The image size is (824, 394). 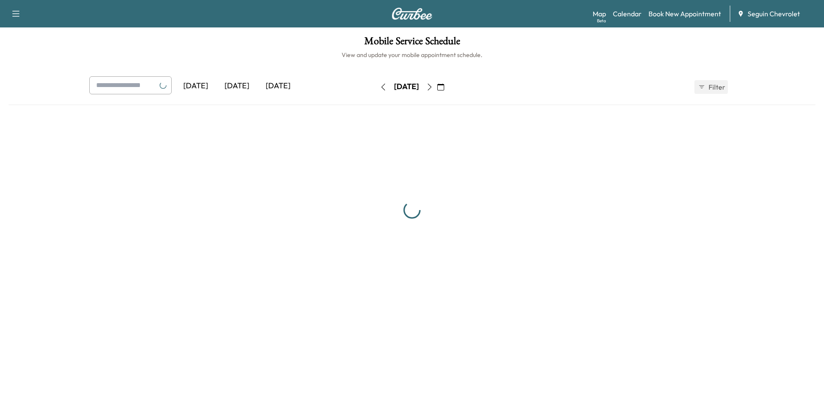 What do you see at coordinates (412, 43) in the screenshot?
I see `h1: Mobile Service Schedule` at bounding box center [412, 43].